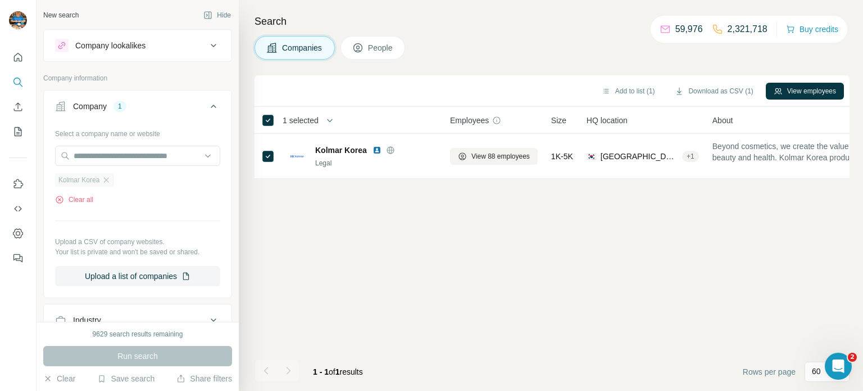  What do you see at coordinates (18, 57) in the screenshot?
I see `button: Quick start` at bounding box center [18, 57].